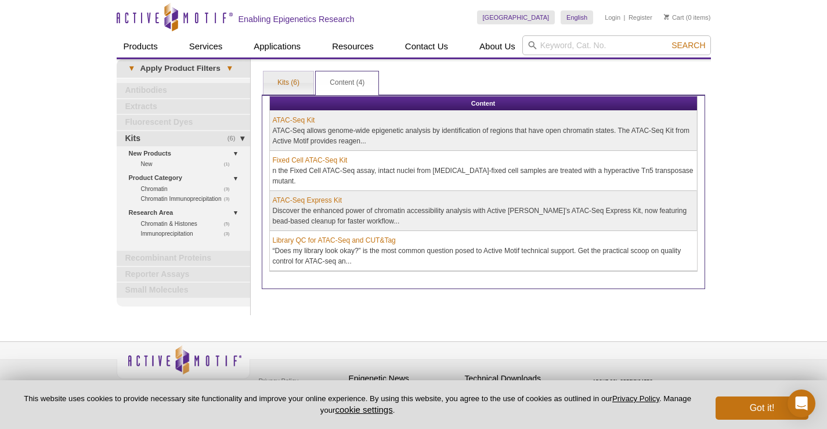  Describe the element at coordinates (186, 212) in the screenshot. I see `a: Research Area` at that location.